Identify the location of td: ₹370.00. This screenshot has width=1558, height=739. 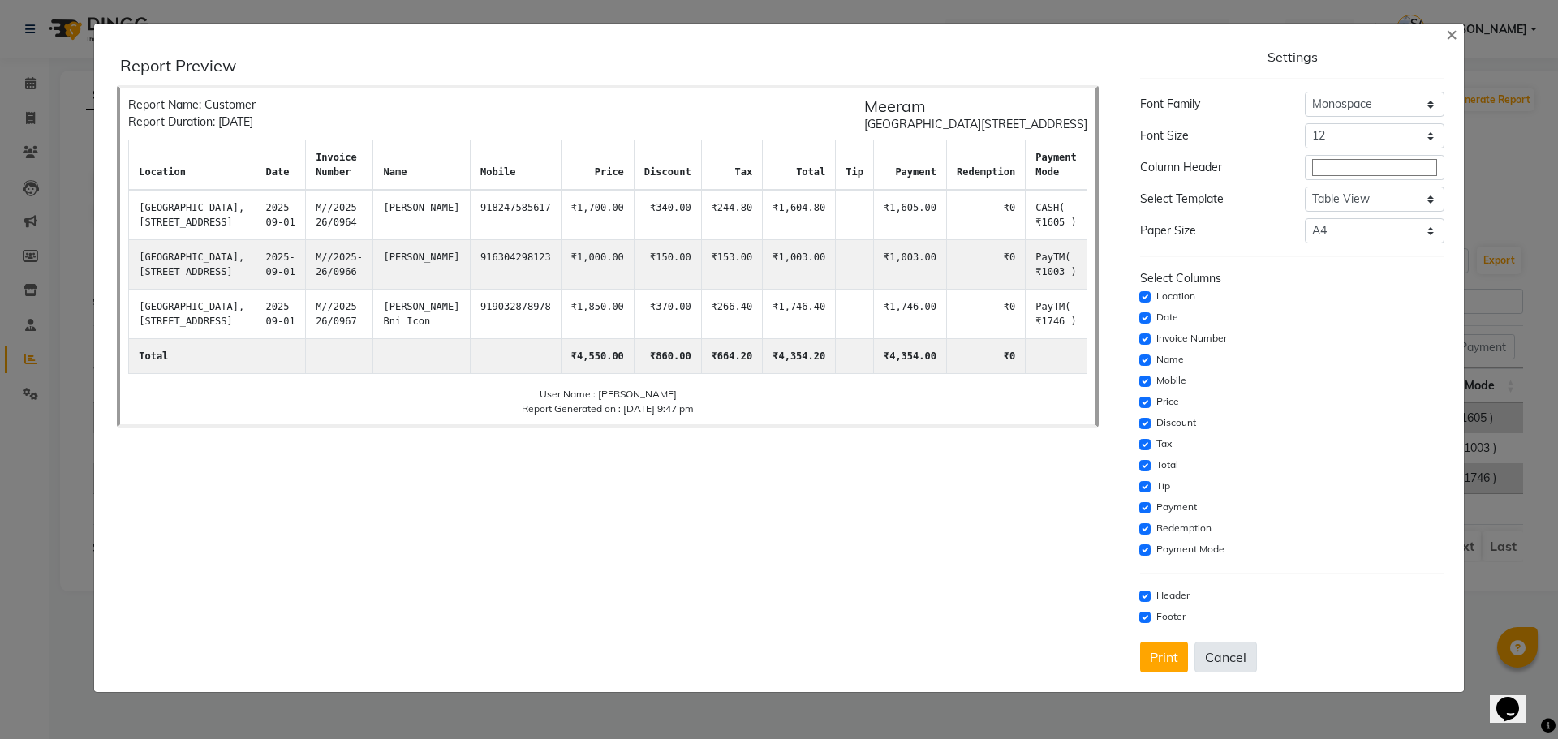
(667, 314).